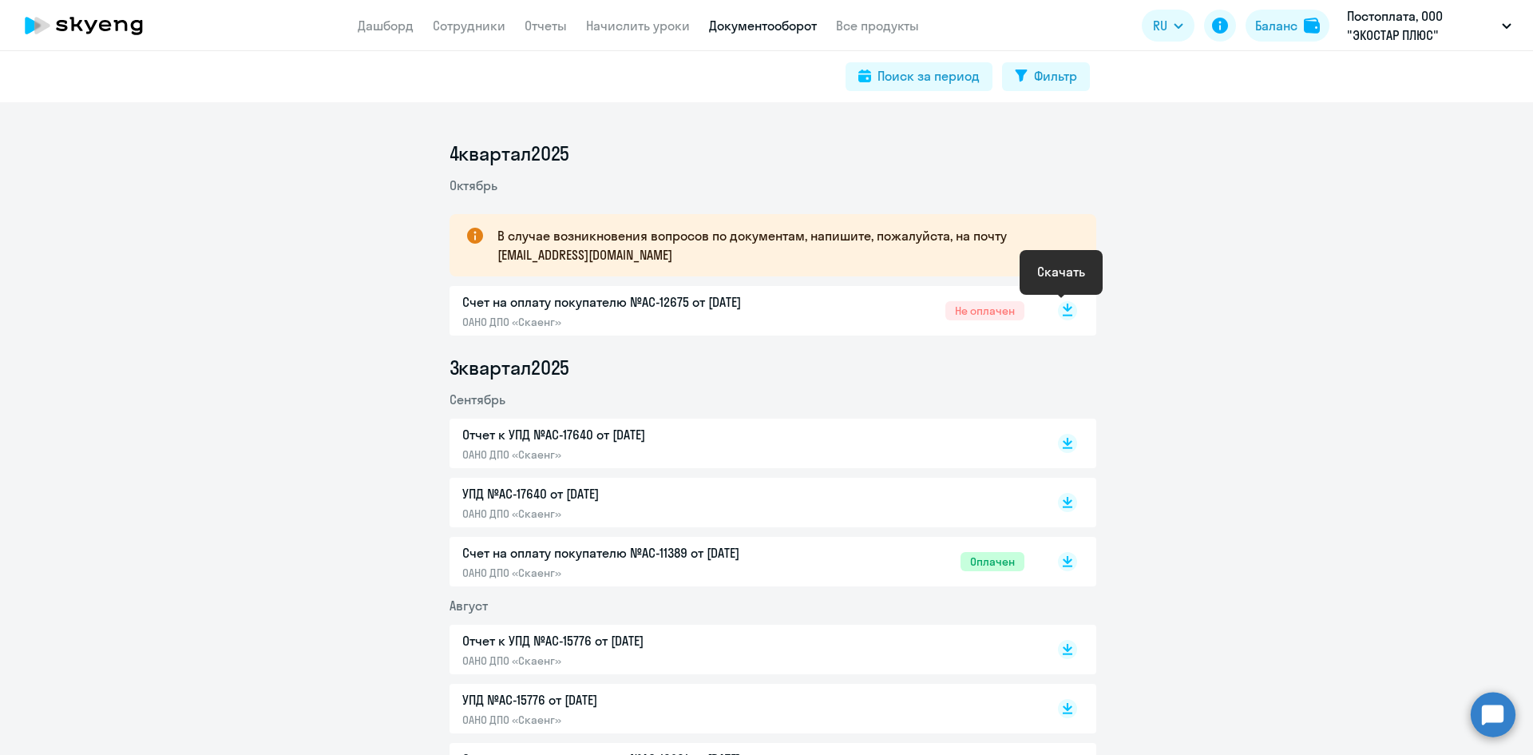  What do you see at coordinates (1429, 26) in the screenshot?
I see `button: Постоплата, ООО "ЭКОСТАР ПЛЮС"` at bounding box center [1429, 26].